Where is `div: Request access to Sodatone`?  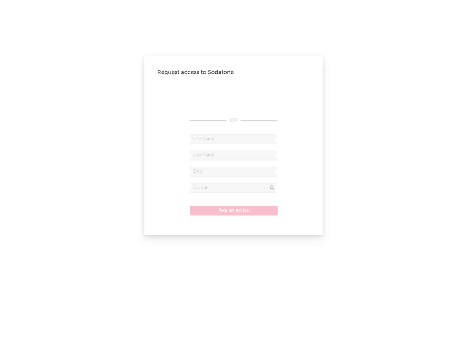
div: Request access to Sodatone is located at coordinates (234, 72).